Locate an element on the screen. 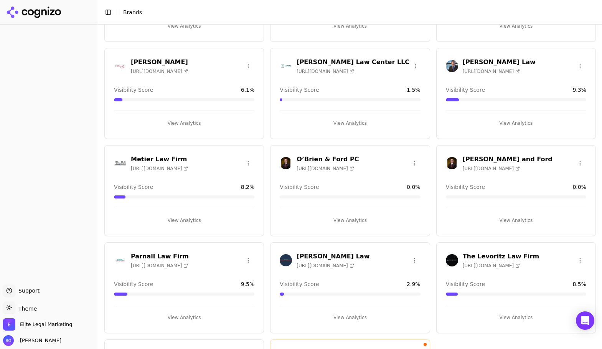  img: The Levoritz Law Firm is located at coordinates (452, 260).